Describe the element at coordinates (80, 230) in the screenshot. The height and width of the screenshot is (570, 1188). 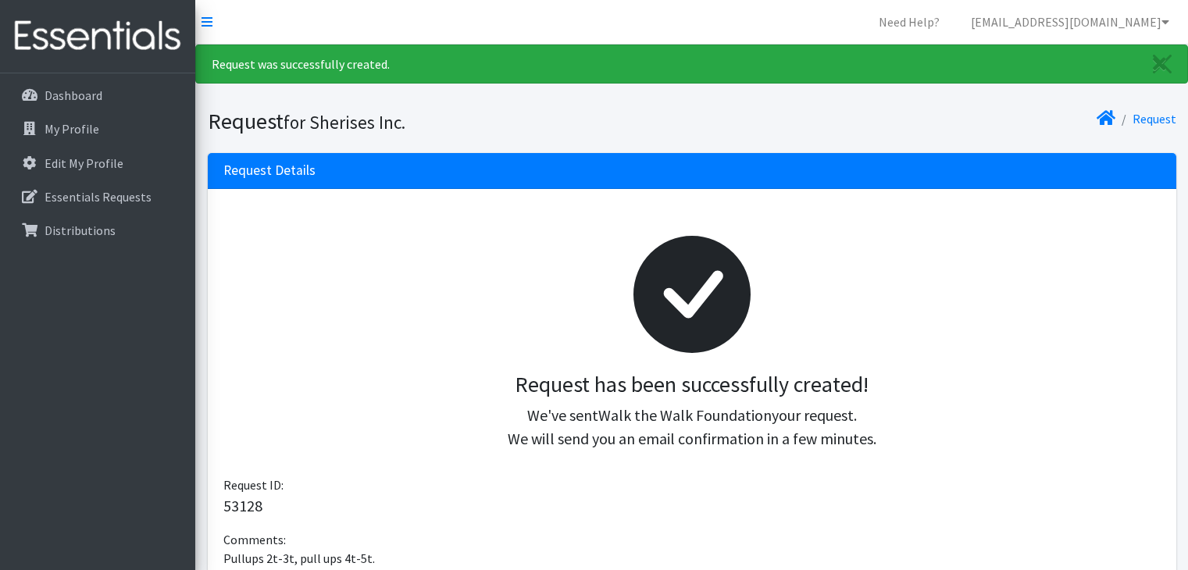
I see `p: Distributions` at that location.